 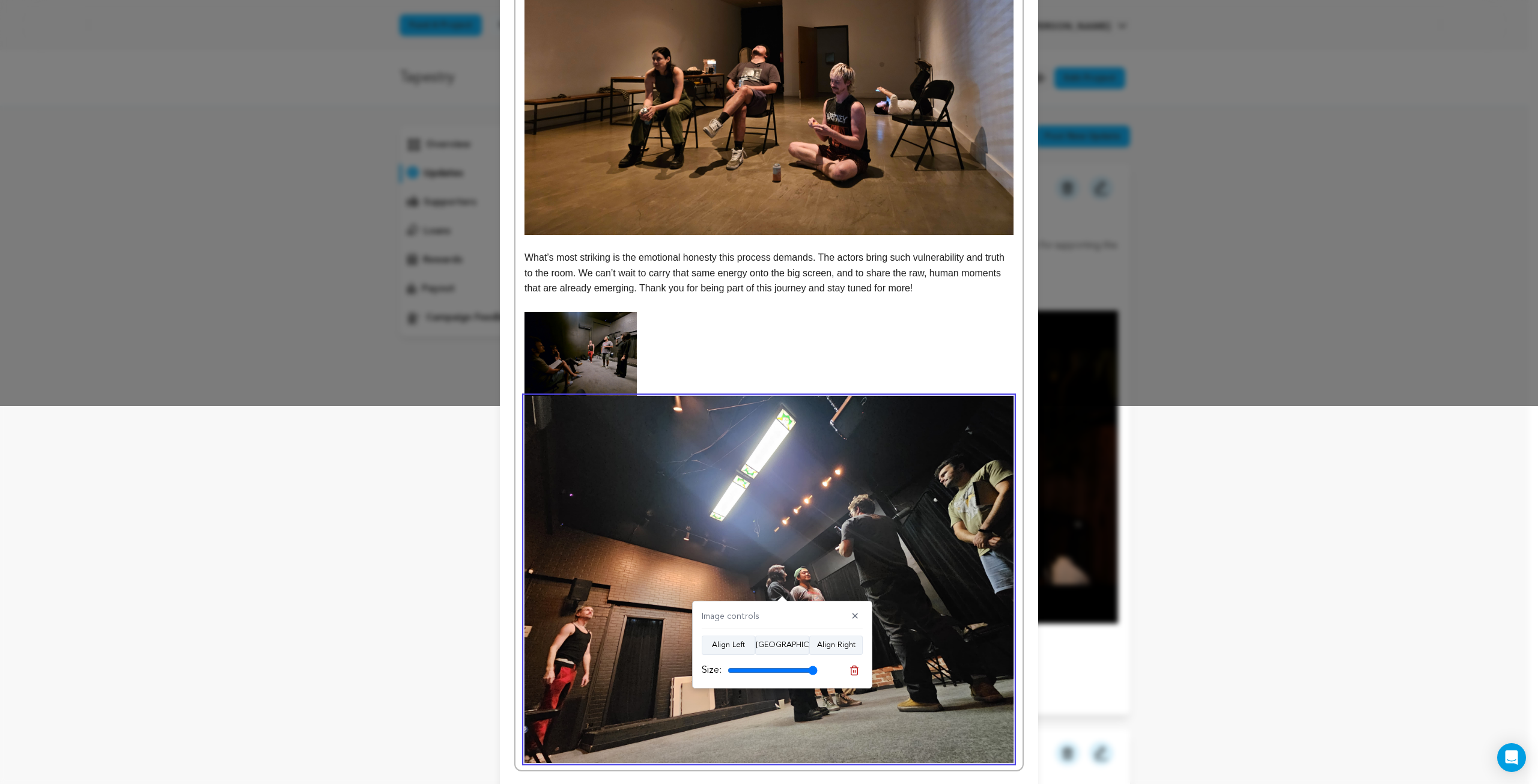 What do you see at coordinates (836, 645) in the screenshot?
I see `button: Align Right` at bounding box center [836, 645].